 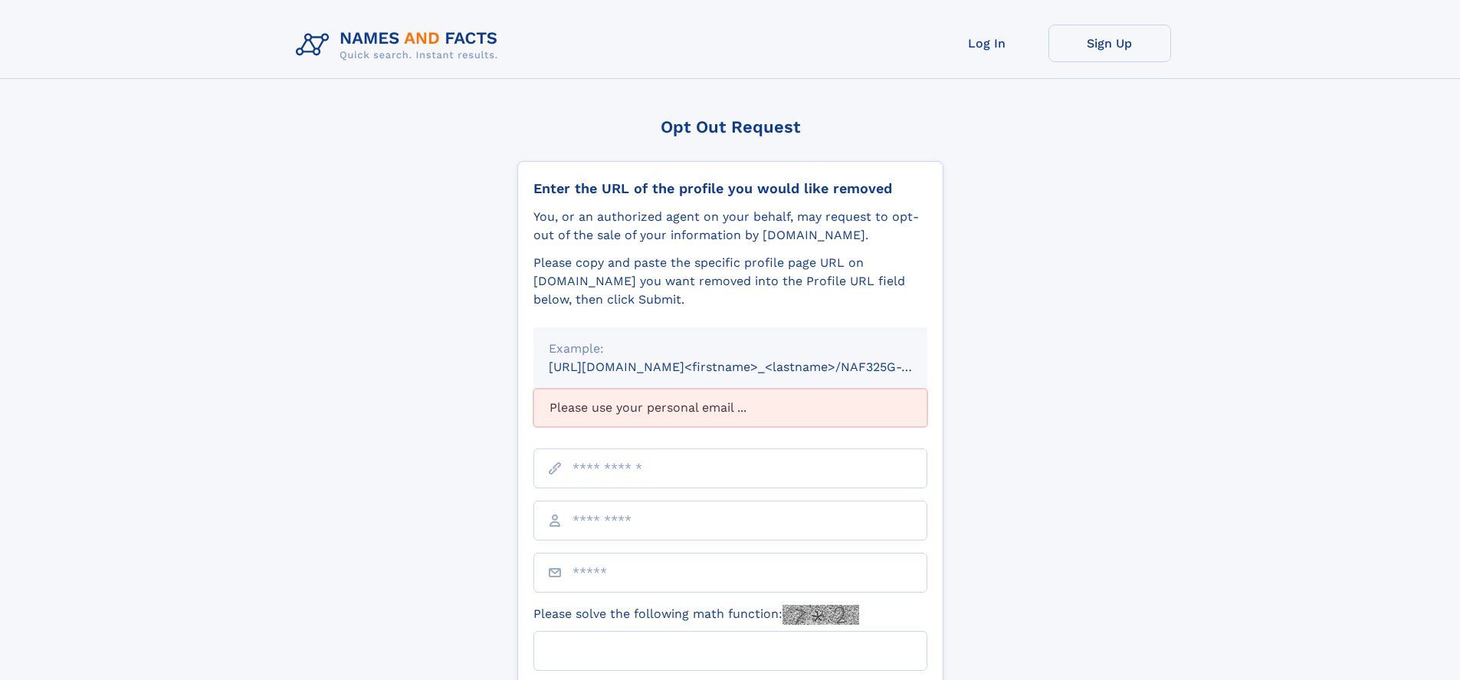 I want to click on label: Please solve the following math function:, so click(x=696, y=615).